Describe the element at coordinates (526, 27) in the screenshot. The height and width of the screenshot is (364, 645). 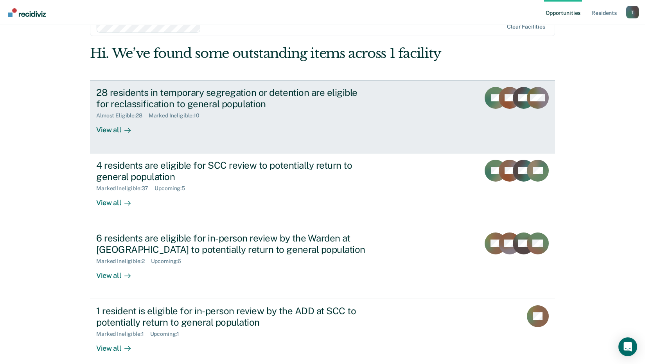
I see `div: Clear facilities` at that location.